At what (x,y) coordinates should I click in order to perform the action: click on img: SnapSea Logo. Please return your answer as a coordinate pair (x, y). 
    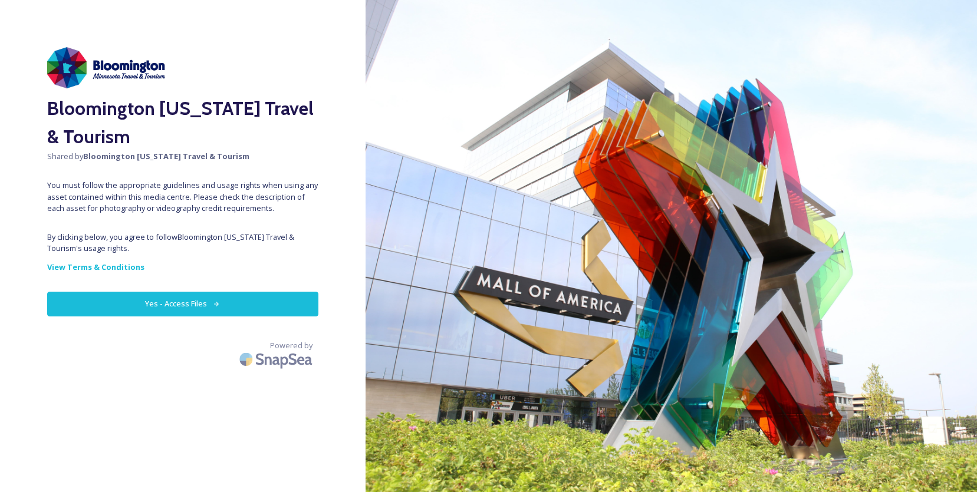
    Looking at the image, I should click on (277, 359).